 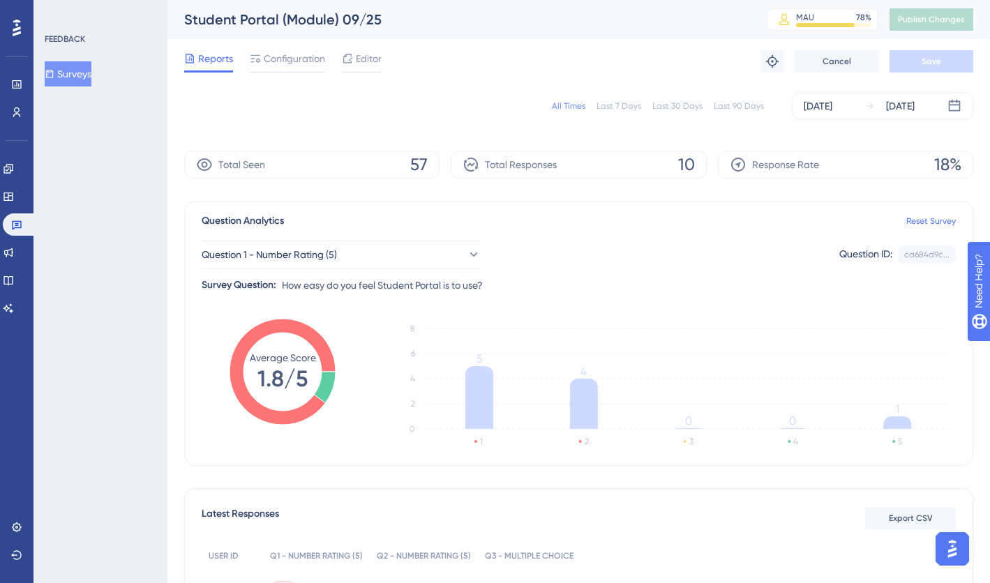 What do you see at coordinates (837, 61) in the screenshot?
I see `button: Cancel` at bounding box center [837, 61].